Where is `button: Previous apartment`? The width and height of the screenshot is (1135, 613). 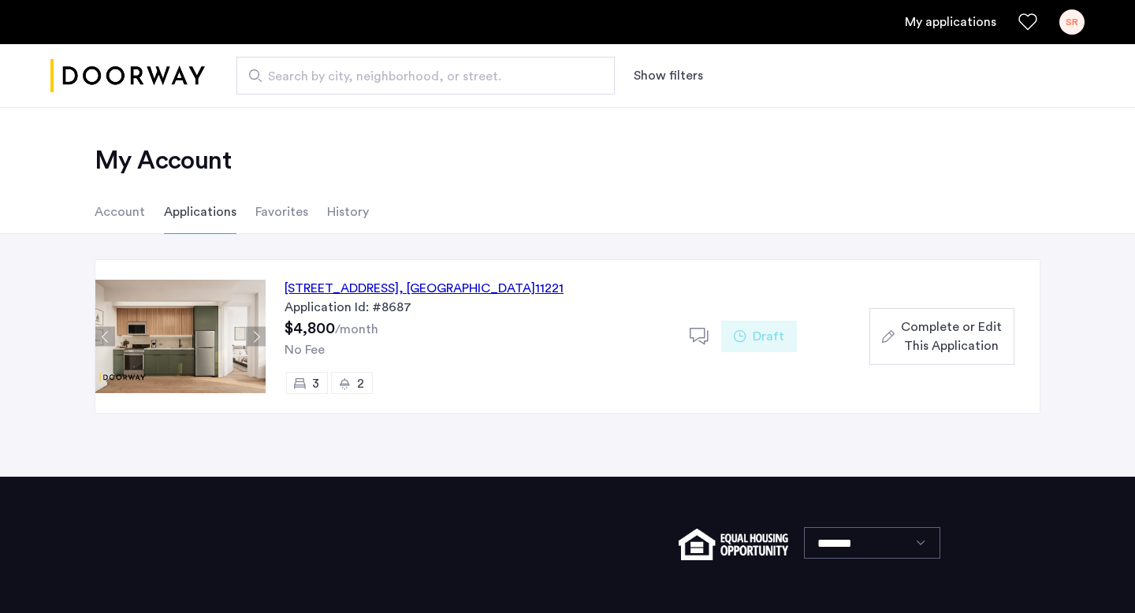 button: Previous apartment is located at coordinates (105, 336).